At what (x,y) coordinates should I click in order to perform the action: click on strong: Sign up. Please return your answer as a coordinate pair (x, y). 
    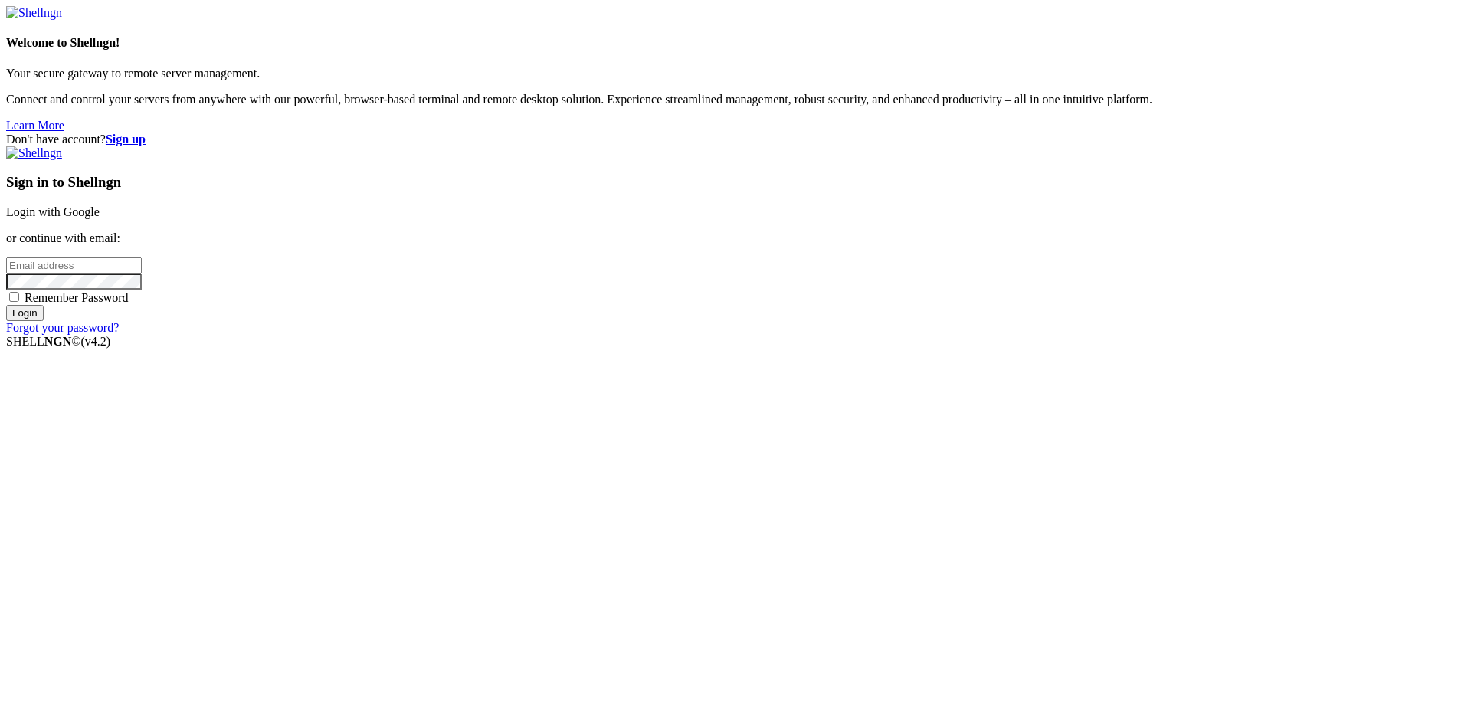
    Looking at the image, I should click on (126, 139).